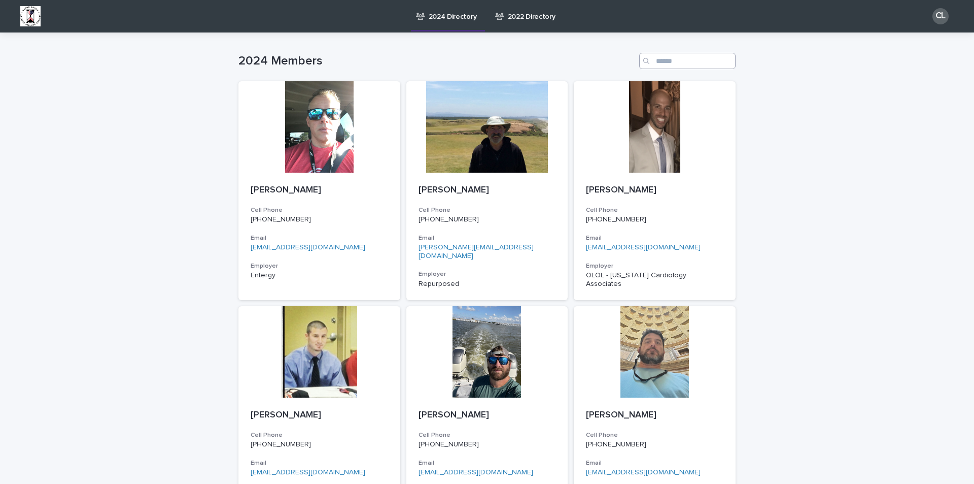 The image size is (974, 484). What do you see at coordinates (941, 16) in the screenshot?
I see `div: CL` at bounding box center [941, 16].